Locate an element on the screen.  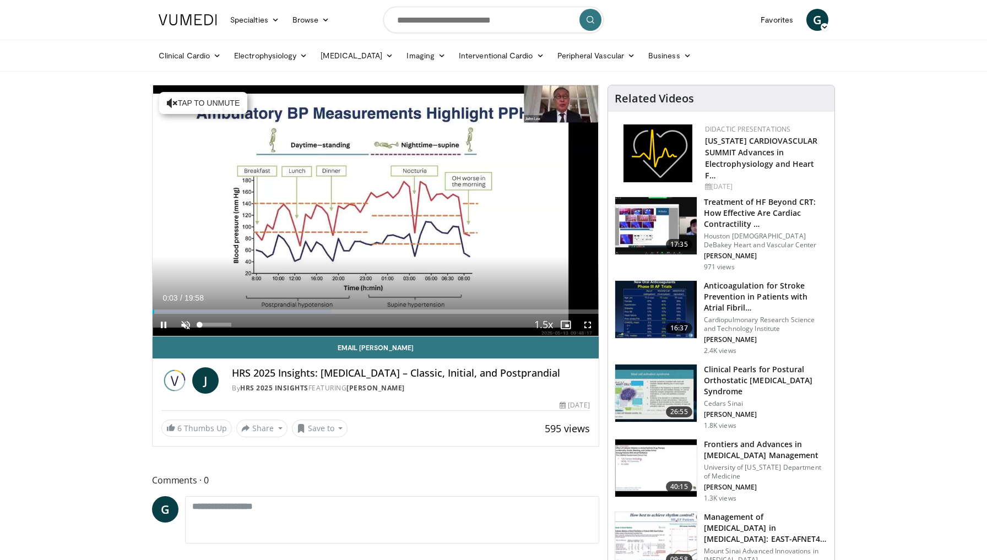
img: 3ad4d35d-aec0-4f6f-92b5-b13a50214c7d.150x105_q85_crop-smart_upscale.jpg is located at coordinates (656, 226).